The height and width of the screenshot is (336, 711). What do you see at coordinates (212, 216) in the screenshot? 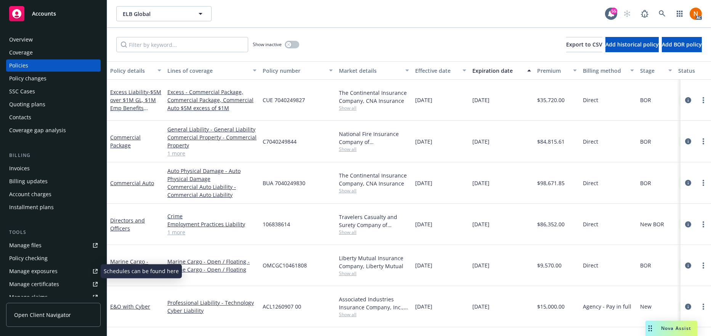
I see `a: Crime` at bounding box center [212, 216].